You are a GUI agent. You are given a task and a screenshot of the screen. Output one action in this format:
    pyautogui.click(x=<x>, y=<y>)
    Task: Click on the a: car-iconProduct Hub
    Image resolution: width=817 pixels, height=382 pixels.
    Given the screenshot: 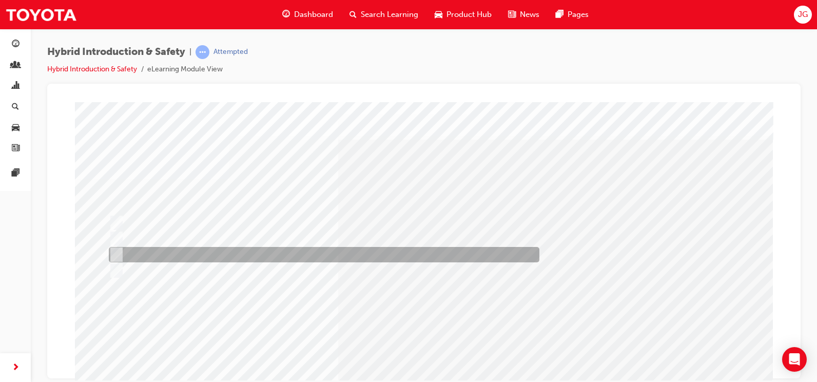 What is the action you would take?
    pyautogui.click(x=463, y=14)
    